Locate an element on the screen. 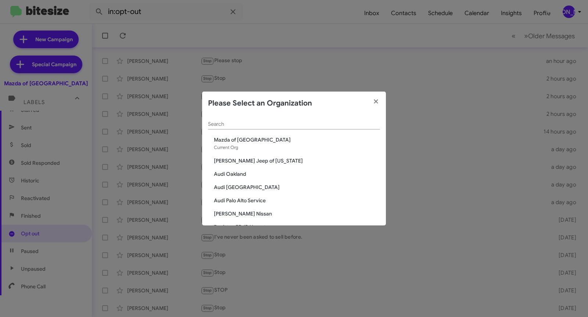 This screenshot has width=588, height=317. h2: Please Select an Organization is located at coordinates (260, 103).